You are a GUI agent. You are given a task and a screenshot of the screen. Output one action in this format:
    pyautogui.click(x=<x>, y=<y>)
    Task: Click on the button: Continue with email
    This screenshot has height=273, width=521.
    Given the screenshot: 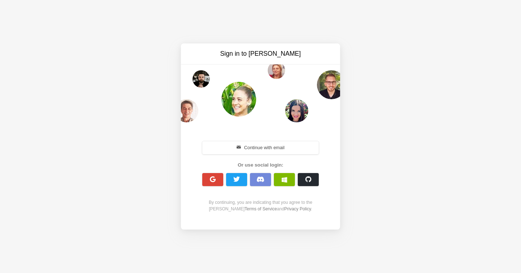 What is the action you would take?
    pyautogui.click(x=261, y=148)
    